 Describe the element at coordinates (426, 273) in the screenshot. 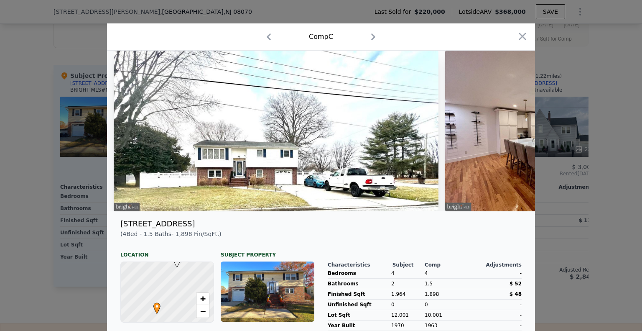

I see `span: 4` at that location.